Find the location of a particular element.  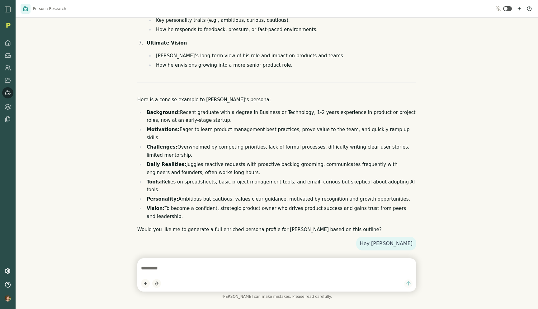

strong: Personality: is located at coordinates (163, 199).